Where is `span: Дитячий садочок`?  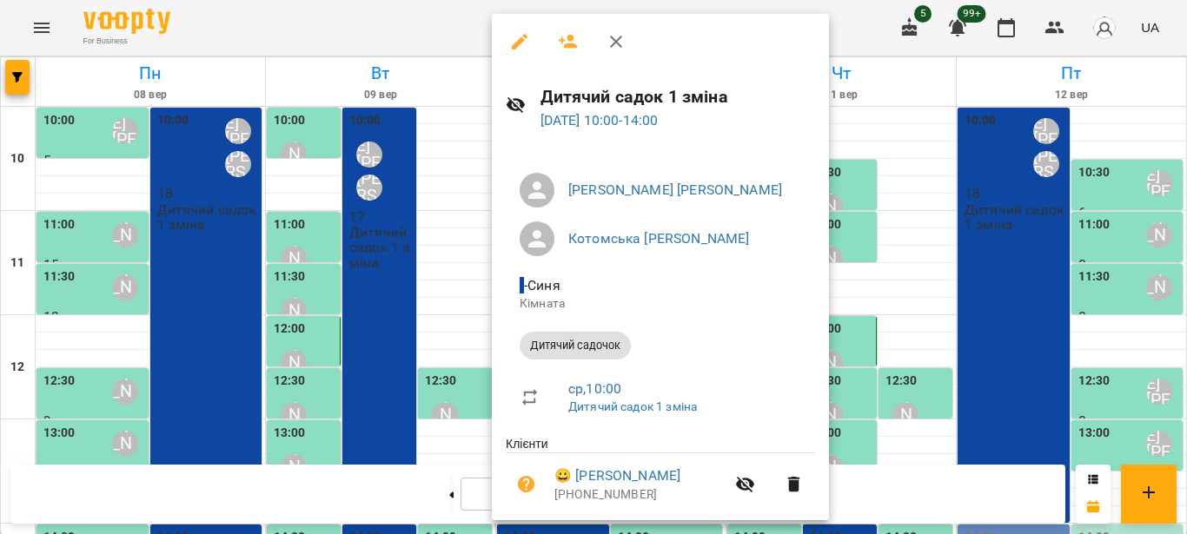
span: Дитячий садочок is located at coordinates (575, 346).